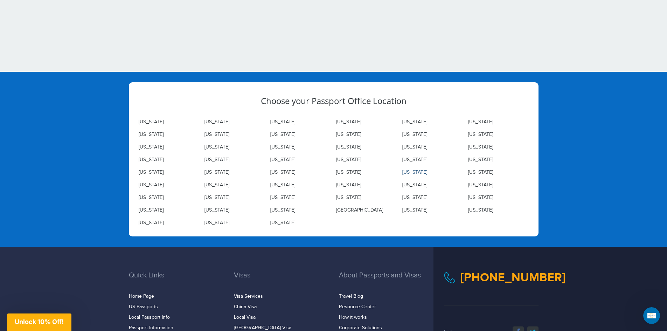 The width and height of the screenshot is (667, 331). What do you see at coordinates (245, 317) in the screenshot?
I see `a: Local Visa` at bounding box center [245, 317].